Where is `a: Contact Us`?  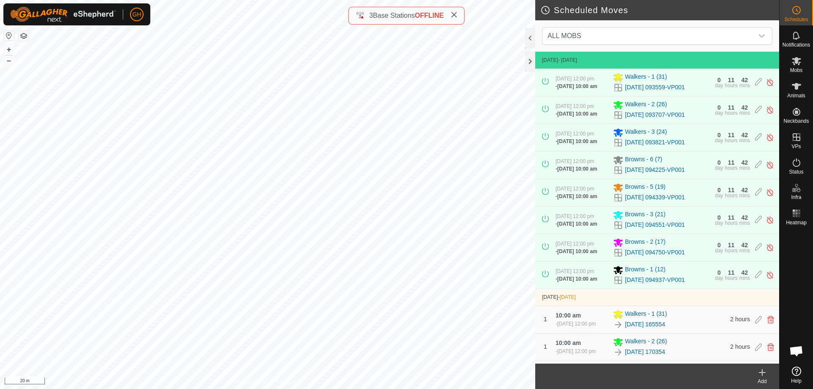
a: Contact Us is located at coordinates (288, 382).